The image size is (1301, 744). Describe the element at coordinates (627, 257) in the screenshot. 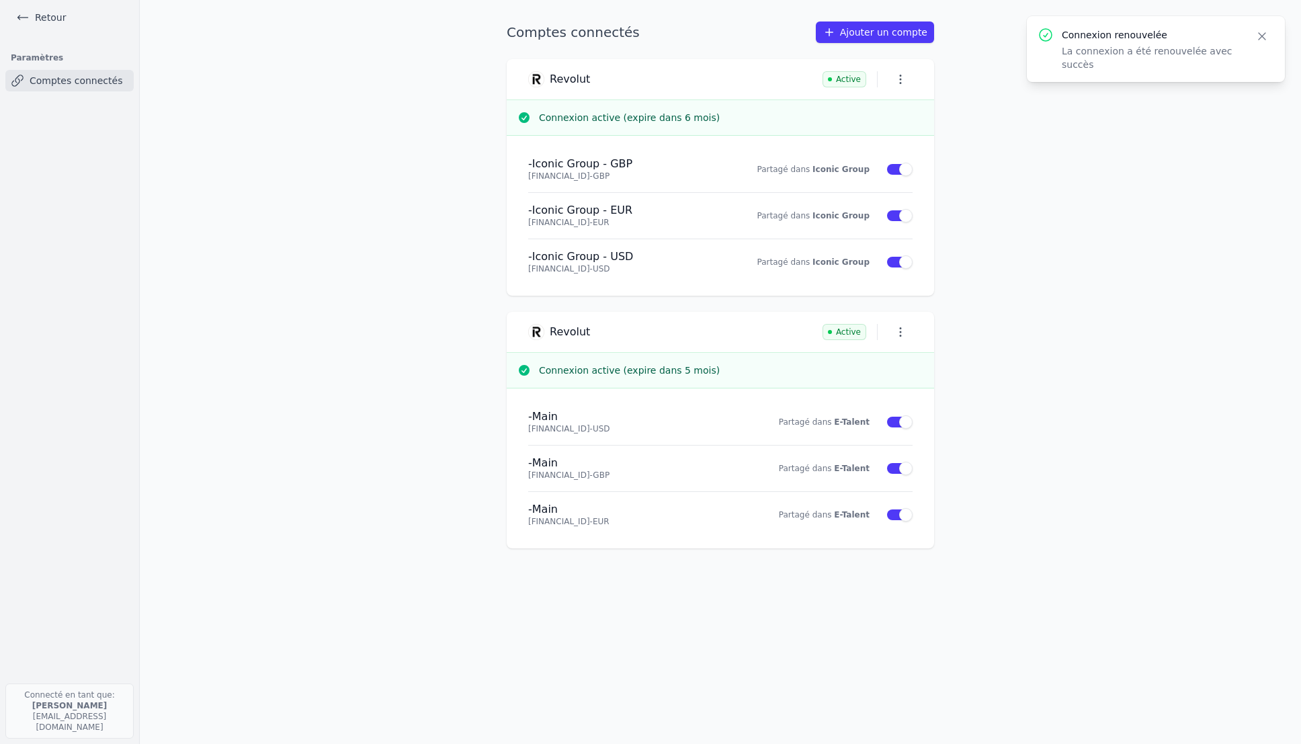

I see `h4: - Iconic Group - USD` at that location.